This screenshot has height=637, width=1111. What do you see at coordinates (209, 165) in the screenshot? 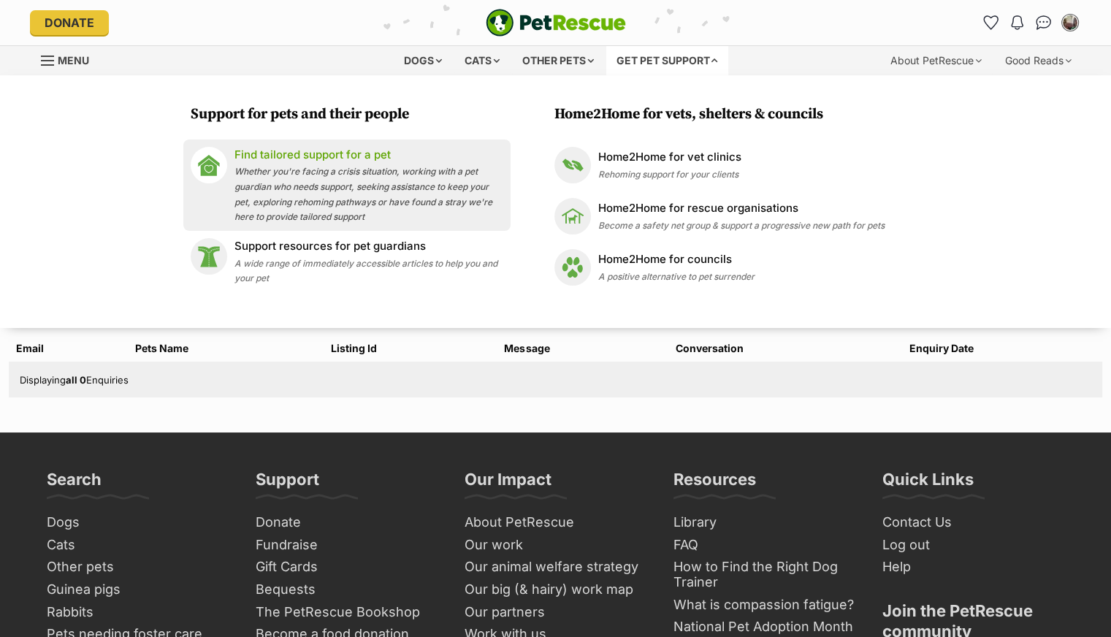
I see `img: Find tailored support for a pet` at bounding box center [209, 165].